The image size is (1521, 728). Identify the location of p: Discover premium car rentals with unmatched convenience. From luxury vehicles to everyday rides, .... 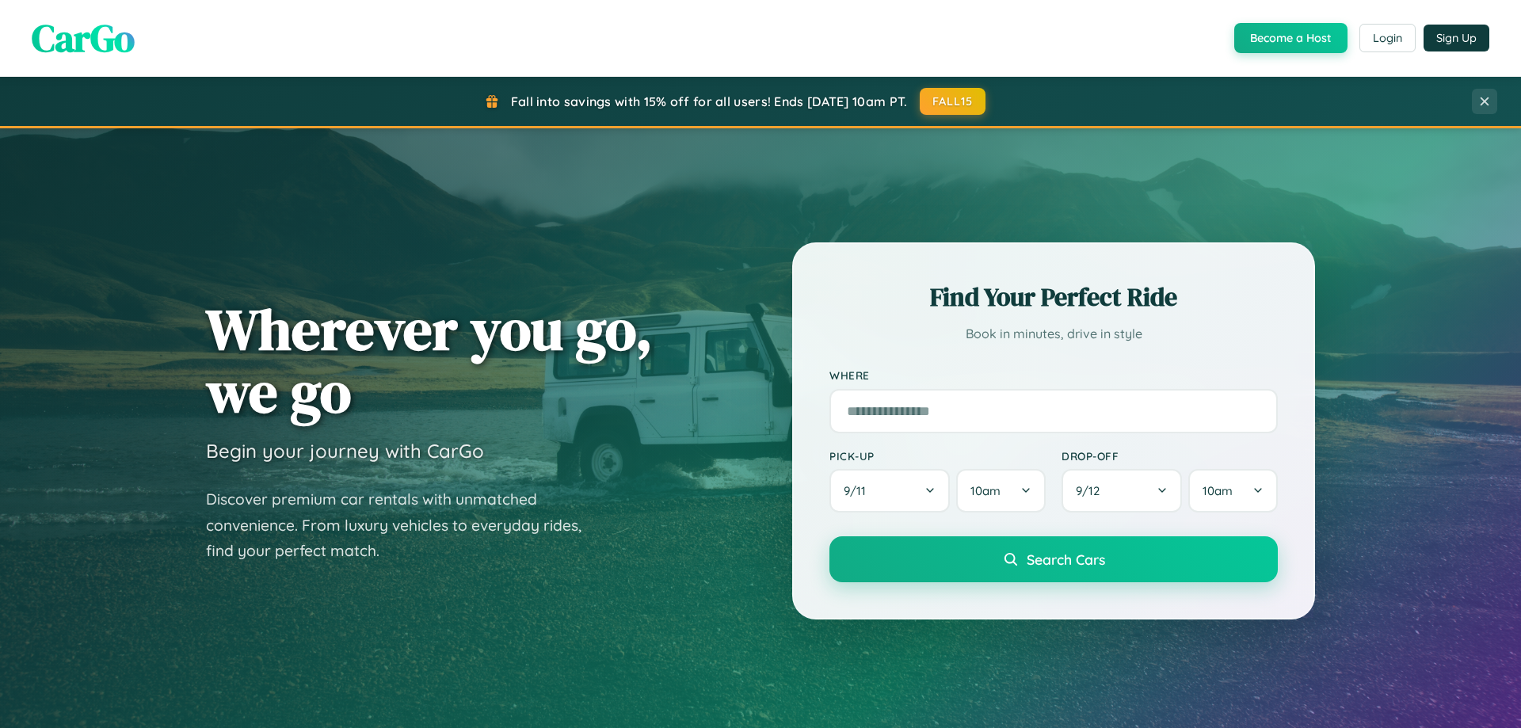
(404, 525).